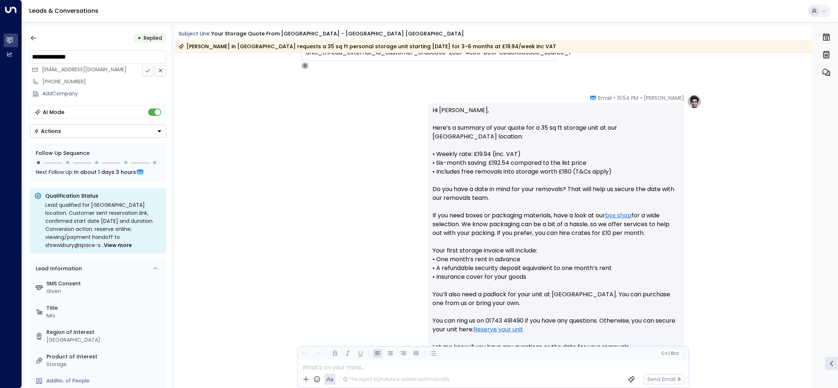 This screenshot has width=838, height=388. What do you see at coordinates (118, 245) in the screenshot?
I see `span: View more` at bounding box center [118, 245].